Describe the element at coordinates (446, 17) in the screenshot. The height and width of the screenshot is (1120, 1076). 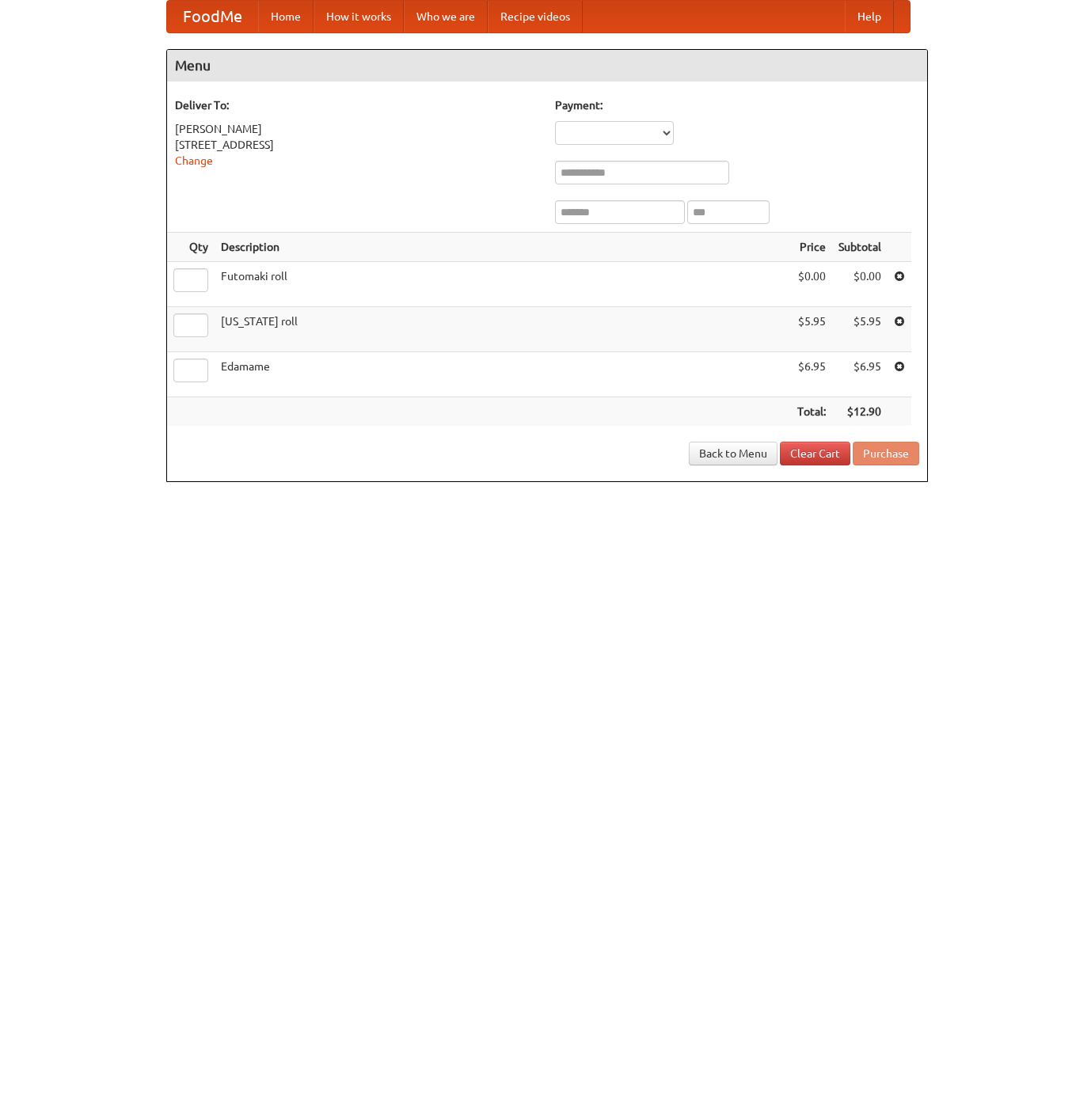
I see `a: Who we are` at that location.